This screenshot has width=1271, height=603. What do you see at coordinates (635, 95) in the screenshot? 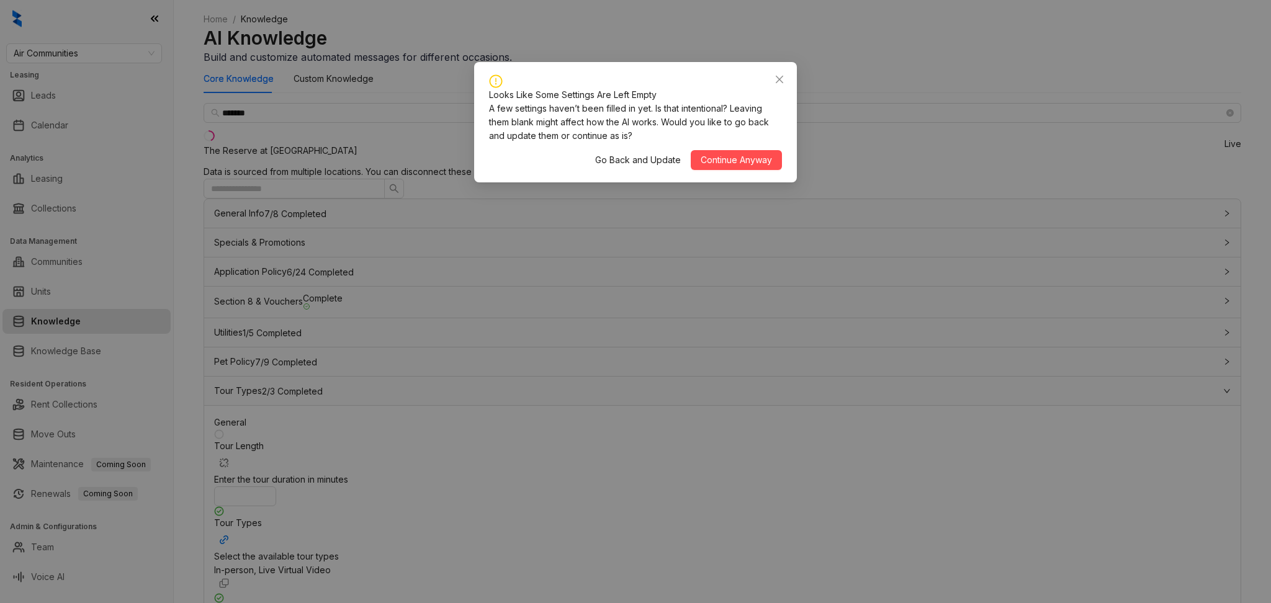
I see `div: Looks Like Some Settings Are Left Empty` at bounding box center [635, 95].